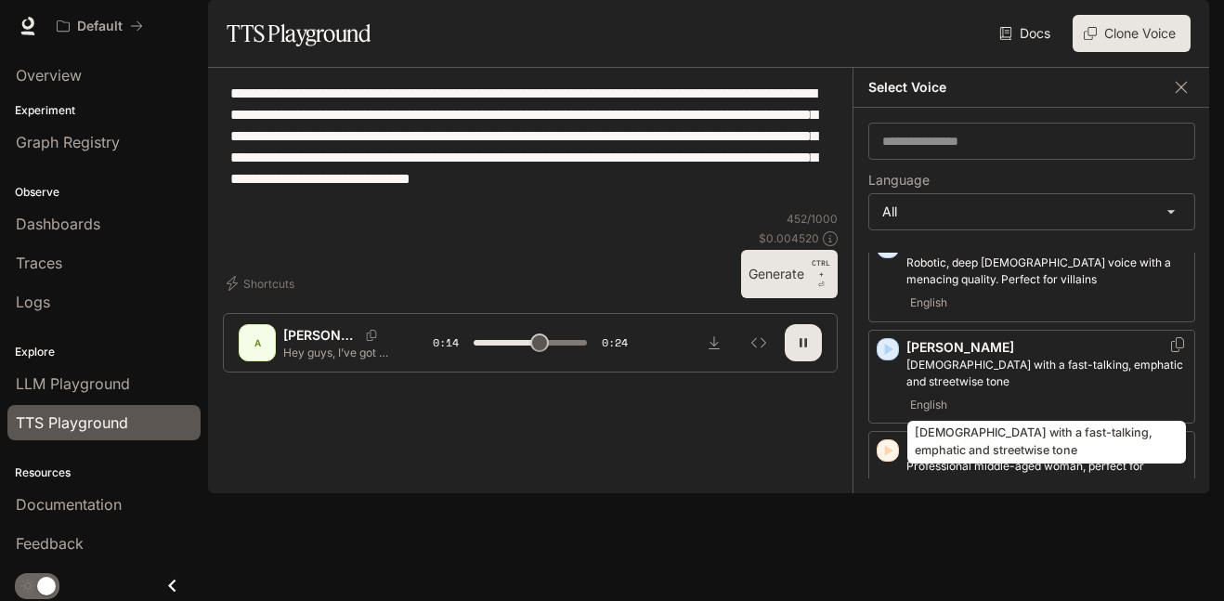  I want to click on p: Hey guys, I’ve got a brand idea I want to pursue, but I could really use some help. I’m trying to..., so click(335, 352).